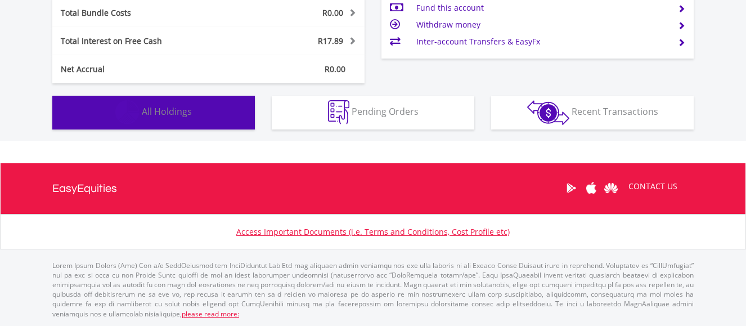  Describe the element at coordinates (127, 112) in the screenshot. I see `img: holdings-wht.png` at that location.